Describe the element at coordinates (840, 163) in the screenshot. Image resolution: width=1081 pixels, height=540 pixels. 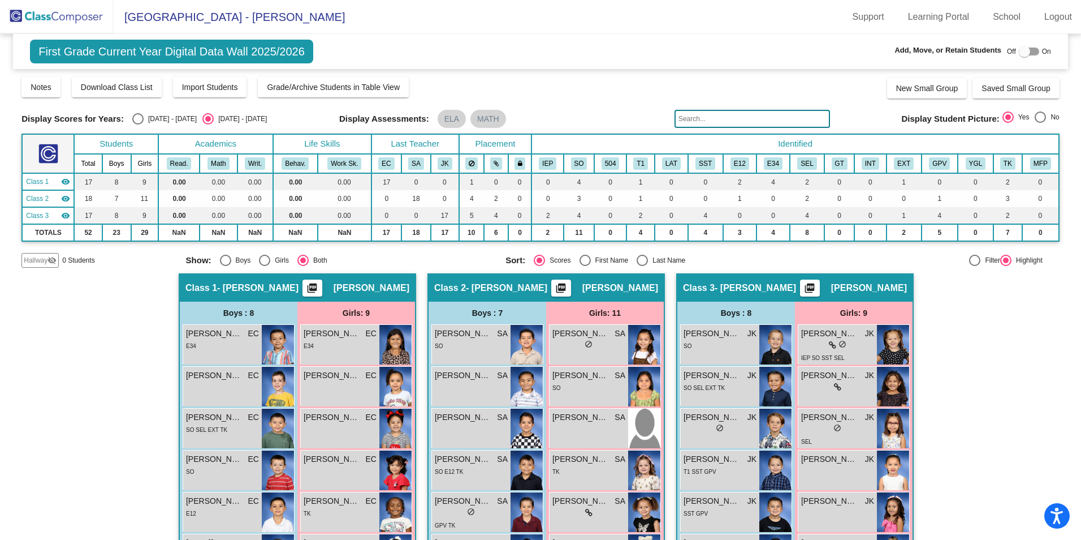
I see `button: GT` at that location.